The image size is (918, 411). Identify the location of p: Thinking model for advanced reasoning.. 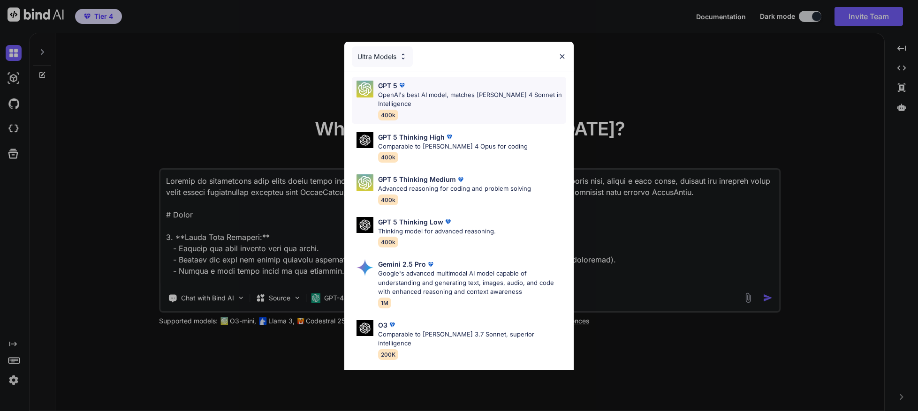
(437, 232).